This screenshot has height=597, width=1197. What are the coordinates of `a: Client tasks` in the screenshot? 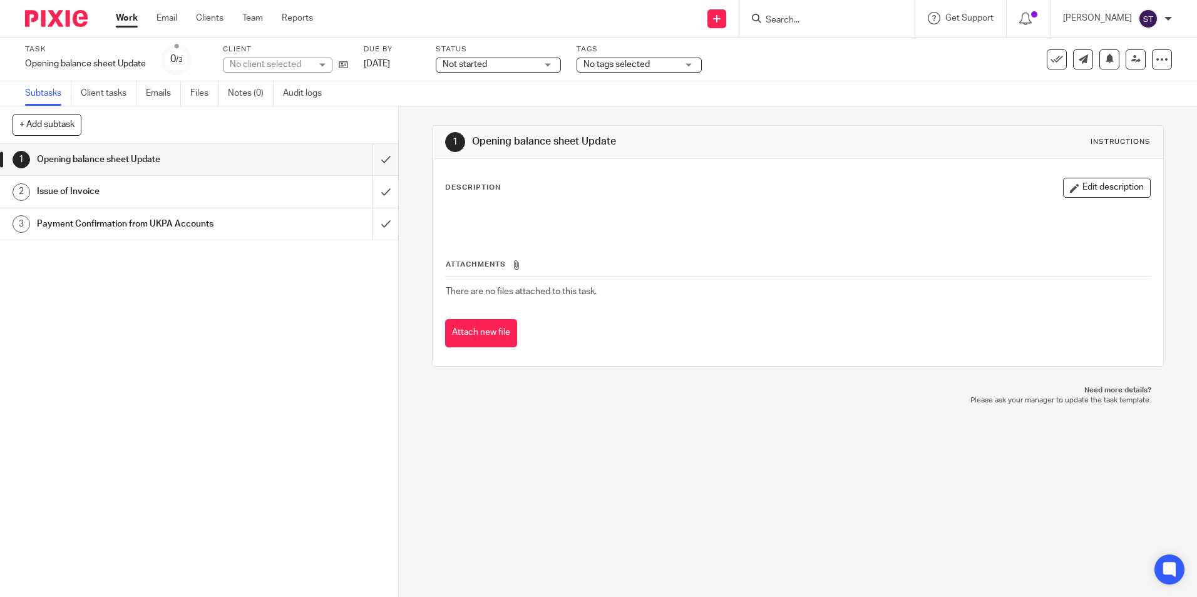 It's located at (108, 93).